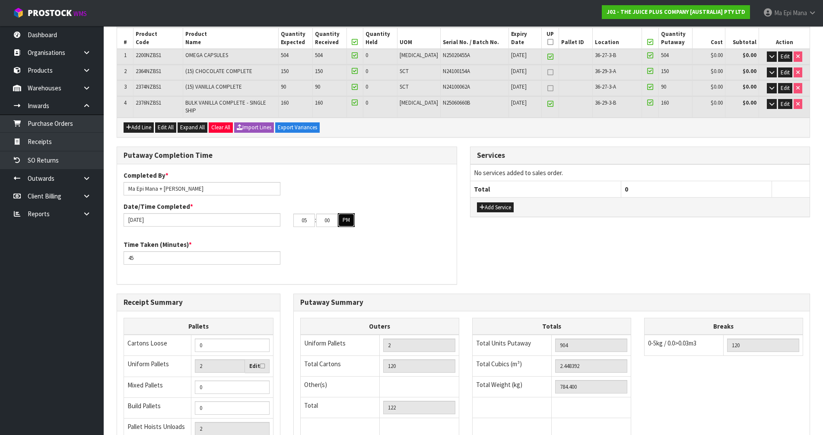 The height and width of the screenshot is (435, 823). What do you see at coordinates (380, 38) in the screenshot?
I see `th: Quantity Held` at bounding box center [380, 38].